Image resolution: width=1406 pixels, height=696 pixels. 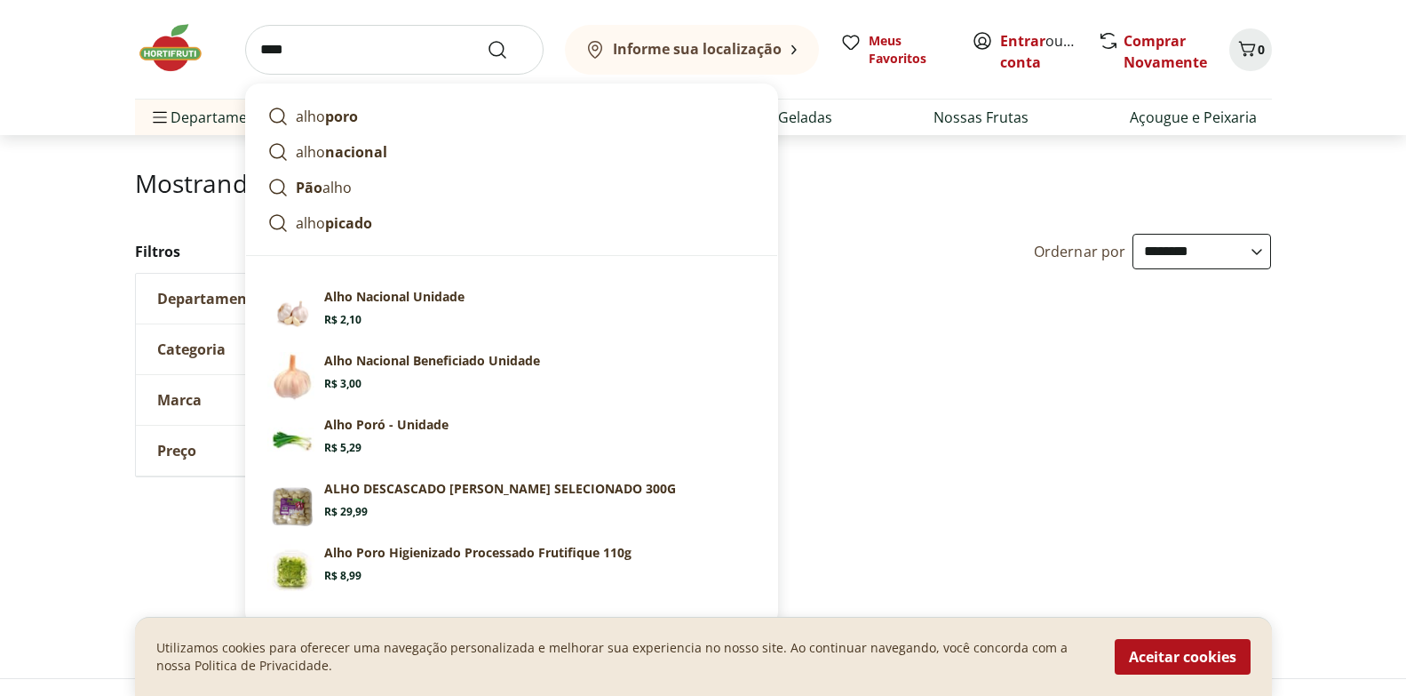 What do you see at coordinates (343, 576) in the screenshot?
I see `span: R$ 8,99` at bounding box center [343, 576].